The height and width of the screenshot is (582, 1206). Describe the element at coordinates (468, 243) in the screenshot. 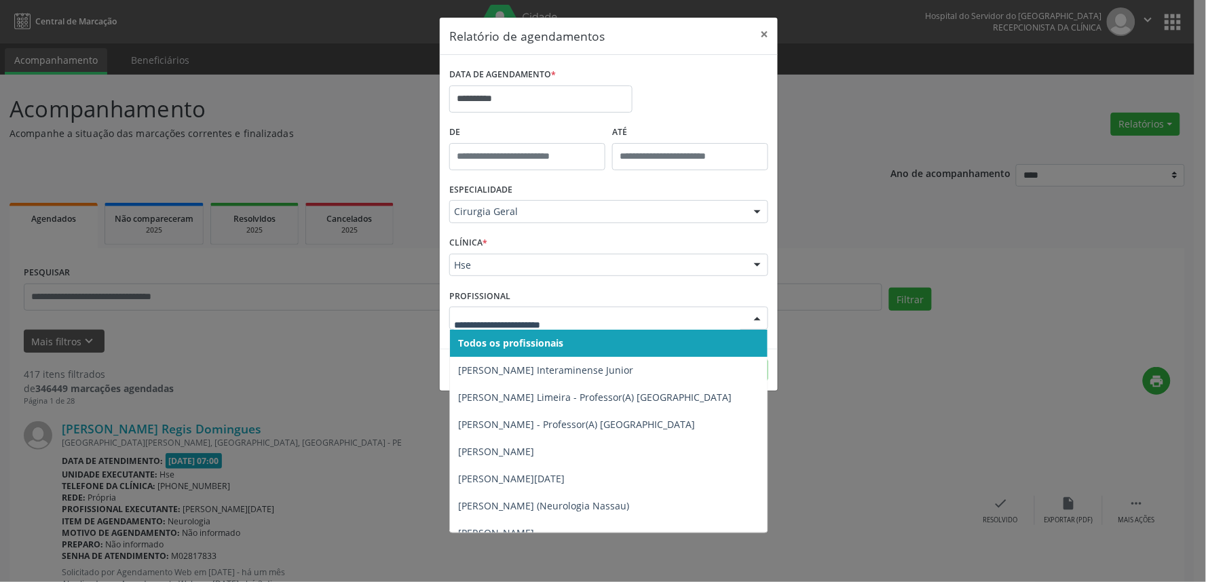

I see `label: CLÍNICA` at that location.